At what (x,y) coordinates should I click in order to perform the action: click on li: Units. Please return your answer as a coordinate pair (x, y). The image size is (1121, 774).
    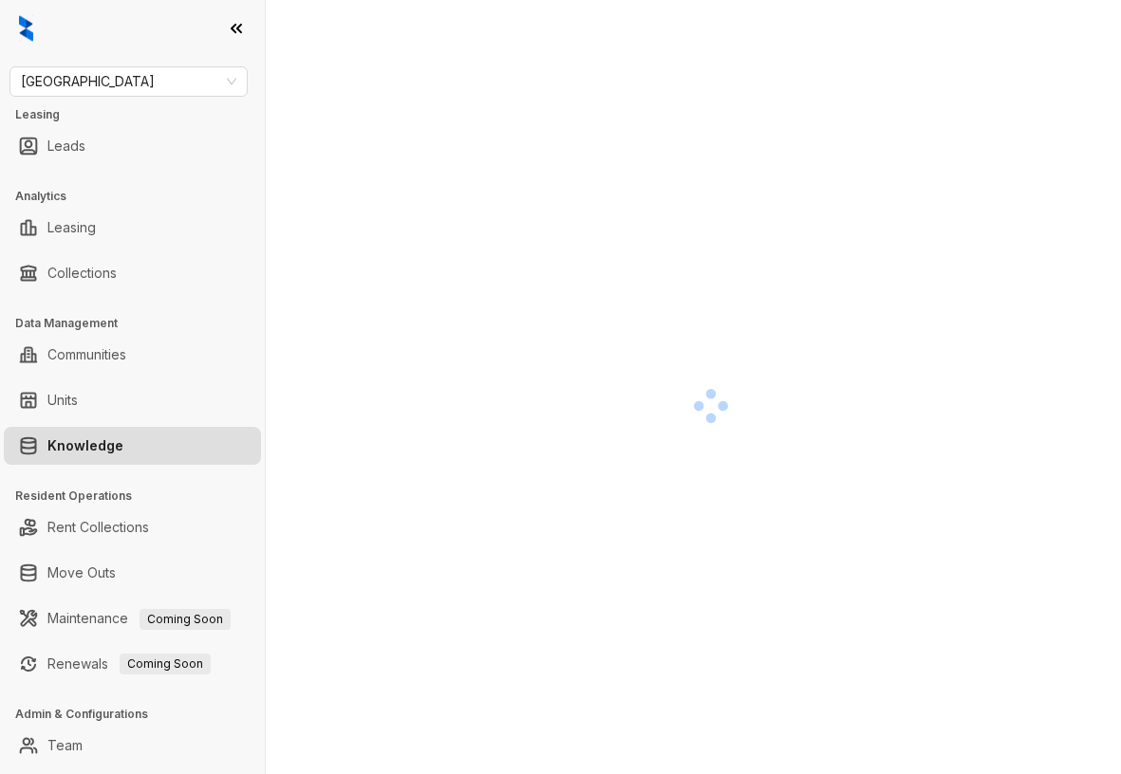
    Looking at the image, I should click on (132, 401).